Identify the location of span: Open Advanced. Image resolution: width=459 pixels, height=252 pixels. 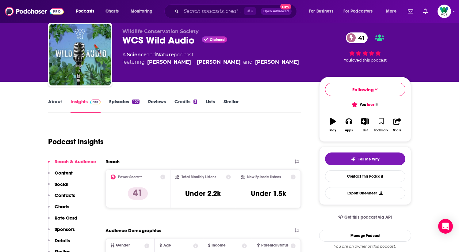
(276, 11).